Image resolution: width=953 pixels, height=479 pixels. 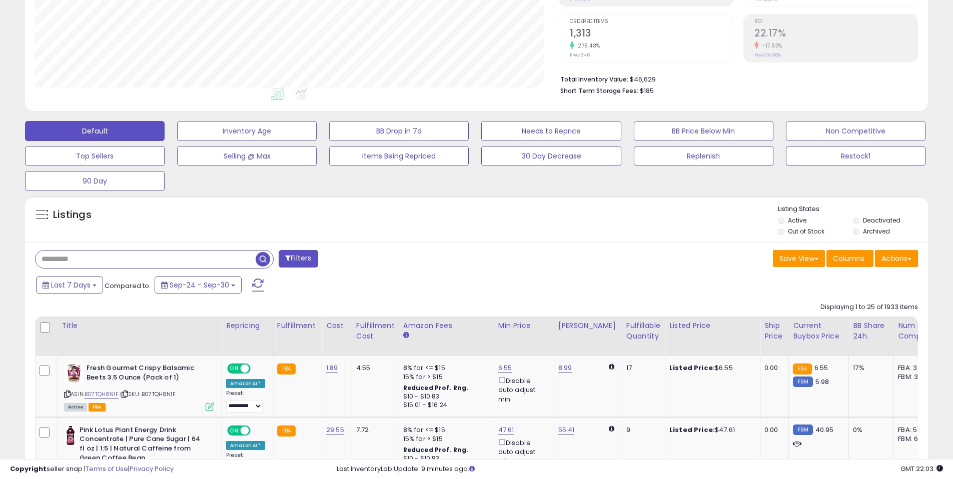 What do you see at coordinates (914, 430) in the screenshot?
I see `div: FBA: 5` at bounding box center [914, 430].